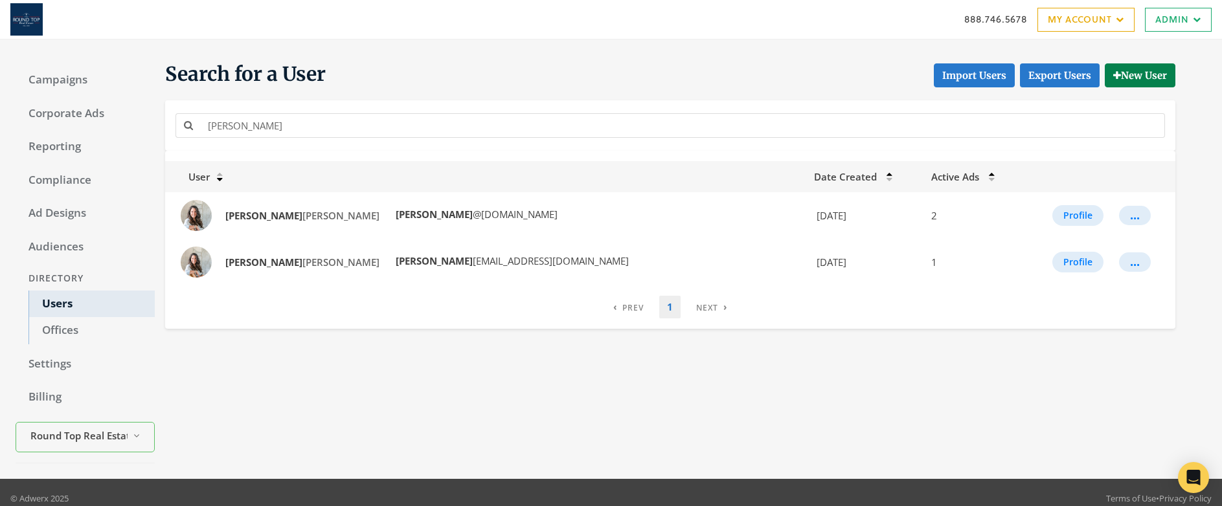 Image resolution: width=1222 pixels, height=506 pixels. Describe the element at coordinates (845, 177) in the screenshot. I see `span: Date Created` at that location.